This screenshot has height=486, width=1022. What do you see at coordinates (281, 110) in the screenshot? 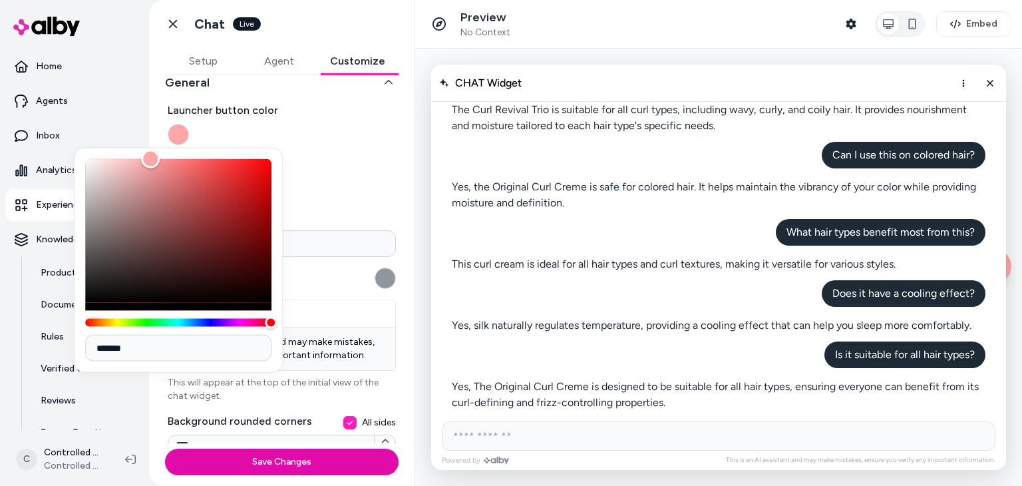
I see `span: Launcher button color` at bounding box center [281, 110].